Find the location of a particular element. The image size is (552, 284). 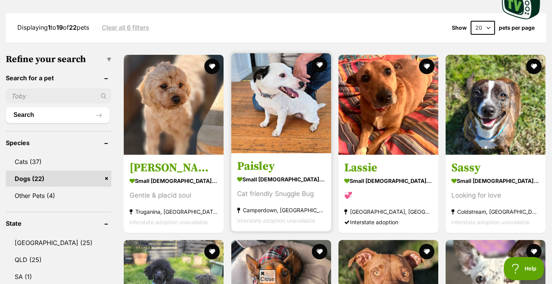

strong: 1 is located at coordinates (49, 27).